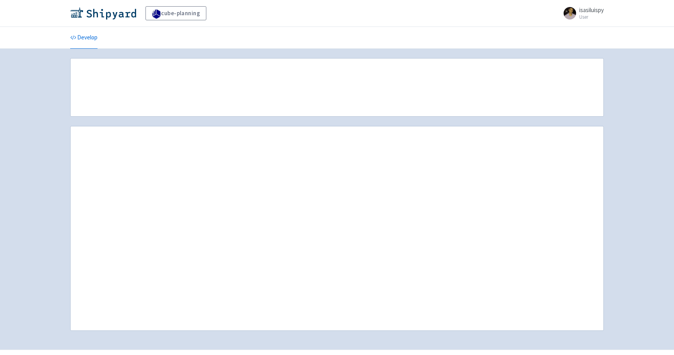 The image size is (674, 355). What do you see at coordinates (176, 13) in the screenshot?
I see `a: cube-planning` at bounding box center [176, 13].